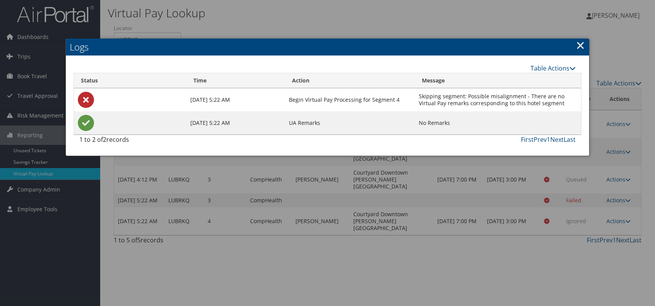 The width and height of the screenshot is (655, 306). I want to click on td: UA Remarks, so click(350, 123).